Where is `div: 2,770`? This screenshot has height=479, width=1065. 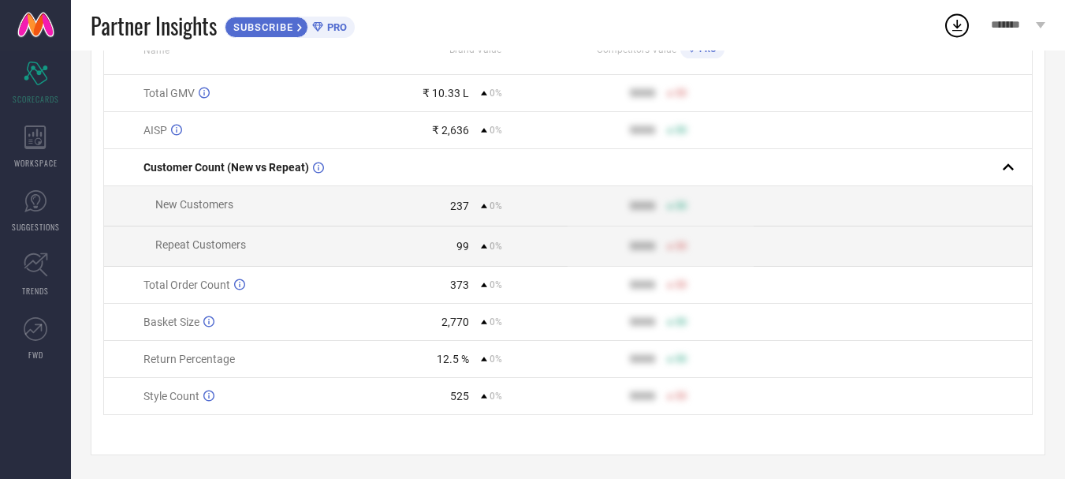 div: 2,770 is located at coordinates (455, 322).